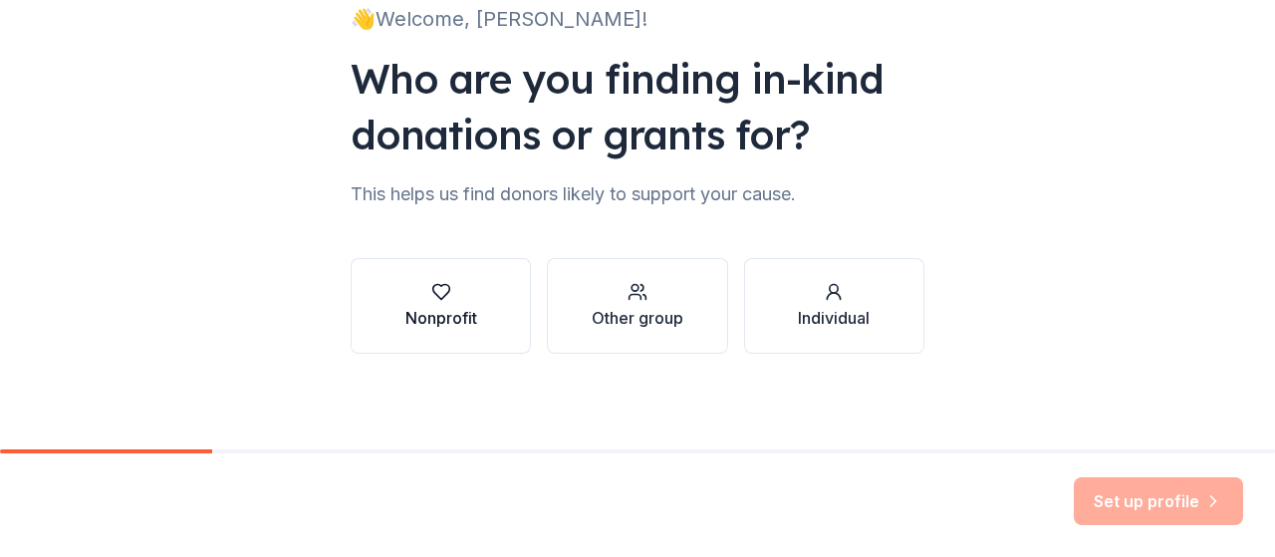 The width and height of the screenshot is (1275, 557). I want to click on div: Other group, so click(638, 318).